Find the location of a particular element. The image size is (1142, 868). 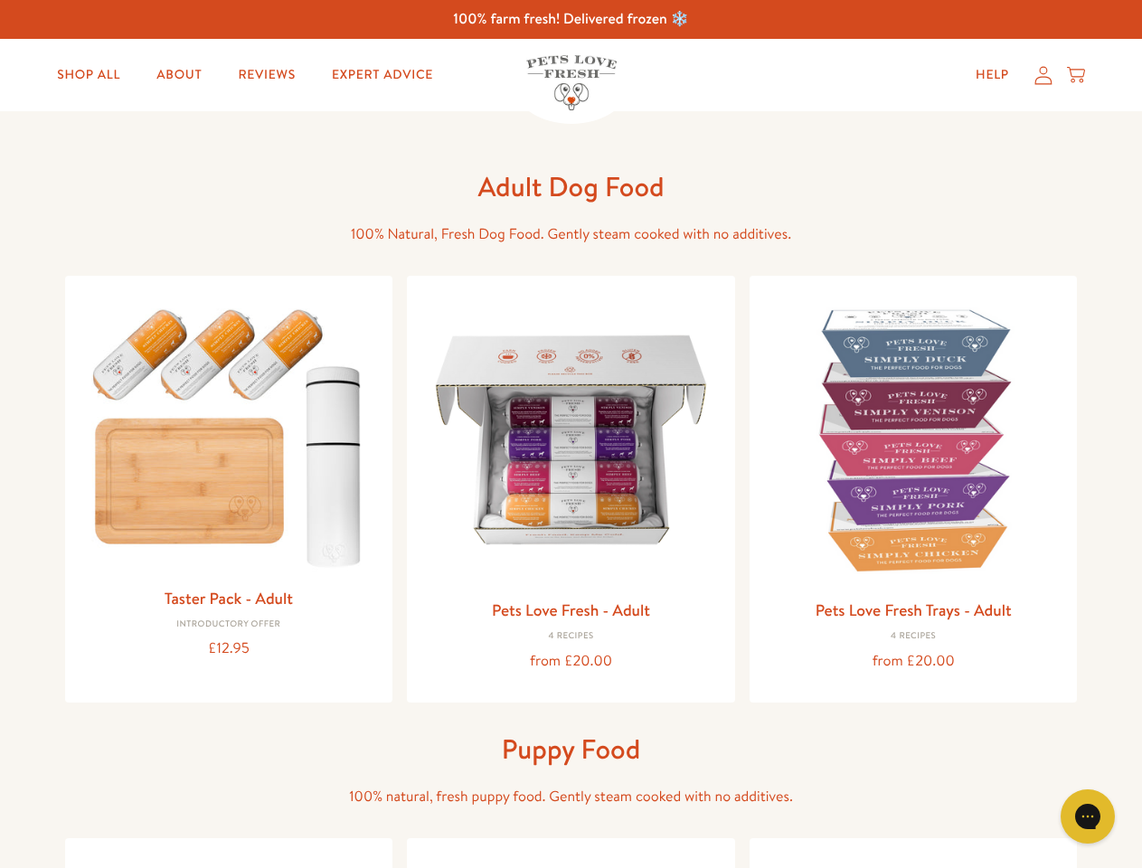

h1: Puppy Food is located at coordinates (571, 748).